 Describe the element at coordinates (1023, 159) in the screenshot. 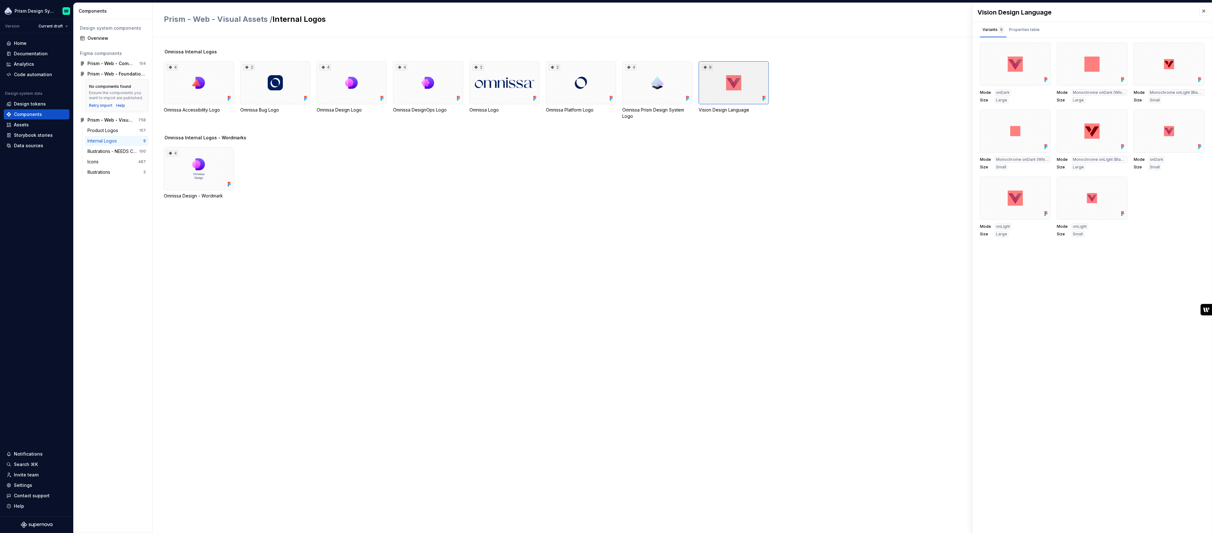

I see `span: Monochrome onDark (White)` at that location.